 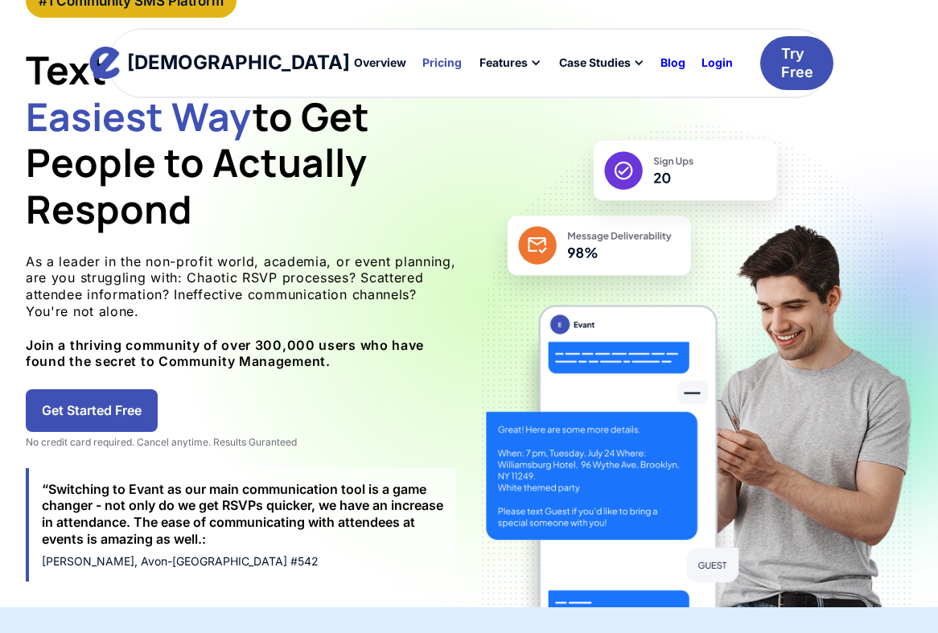 I want to click on div: Pricing, so click(x=442, y=63).